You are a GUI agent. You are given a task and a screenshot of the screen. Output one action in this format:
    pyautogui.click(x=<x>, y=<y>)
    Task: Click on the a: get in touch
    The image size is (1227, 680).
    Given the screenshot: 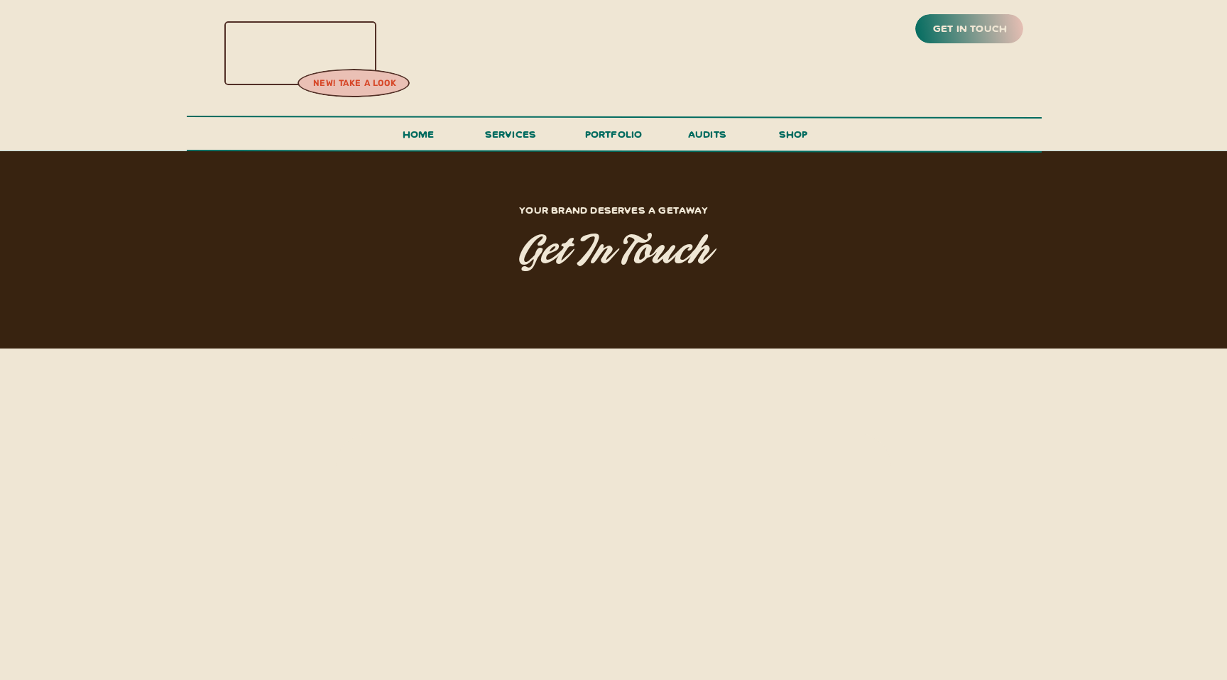 What is the action you would take?
    pyautogui.click(x=970, y=29)
    